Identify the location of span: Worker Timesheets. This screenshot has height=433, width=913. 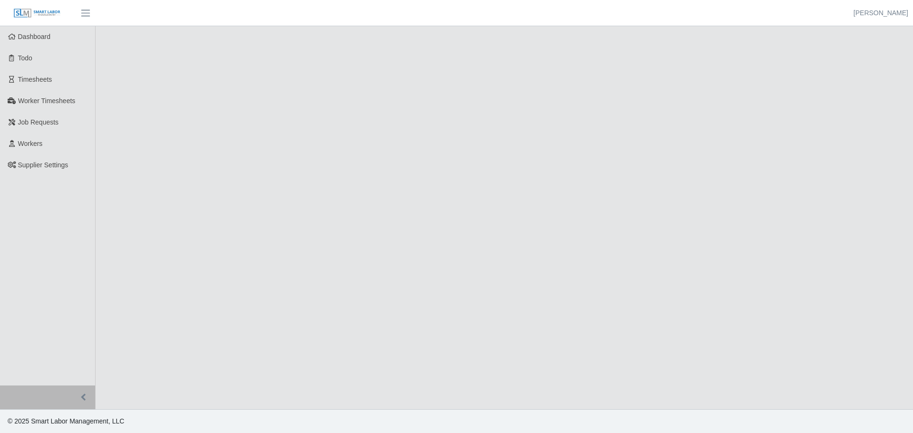
(47, 101).